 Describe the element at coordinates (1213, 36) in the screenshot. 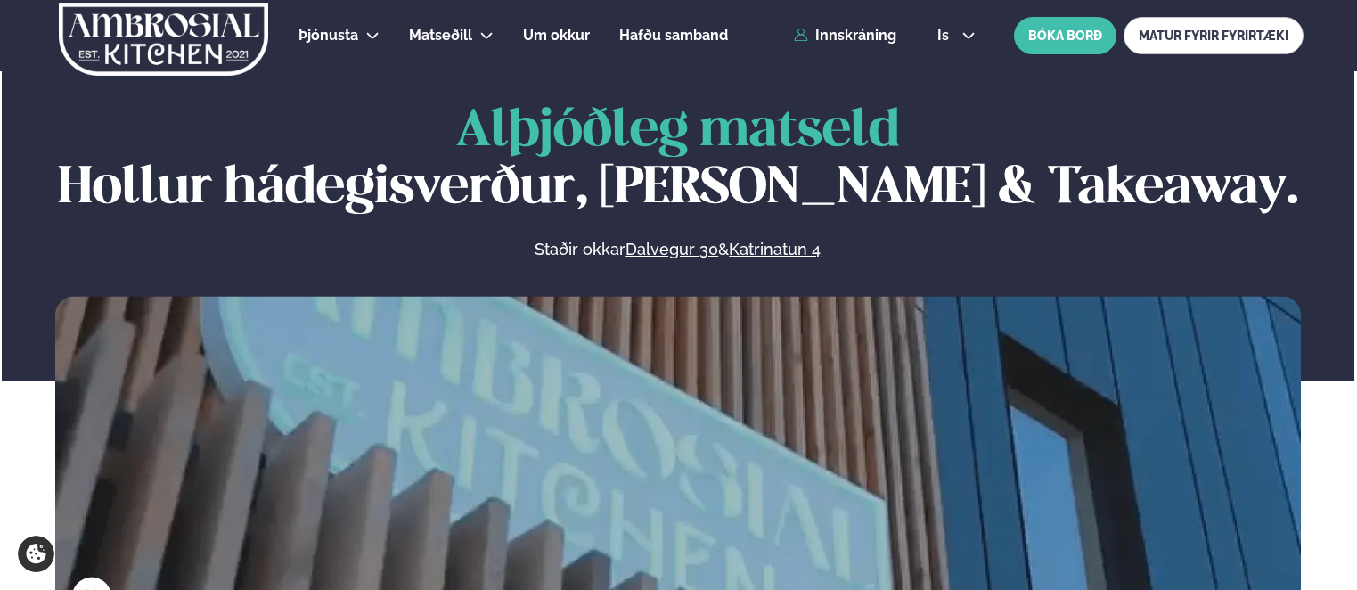

I see `a: MATUR FYRIR FYRIRTÆKI` at that location.